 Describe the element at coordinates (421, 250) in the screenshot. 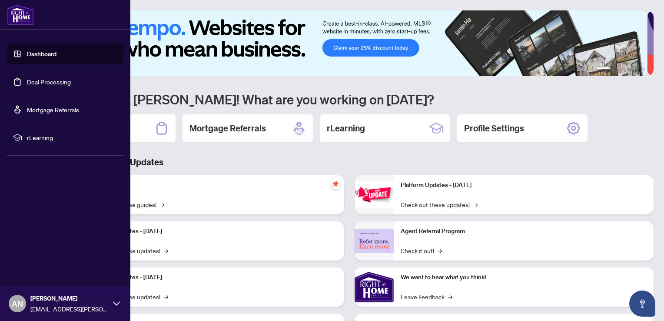

I see `a: Check it out!→` at that location.